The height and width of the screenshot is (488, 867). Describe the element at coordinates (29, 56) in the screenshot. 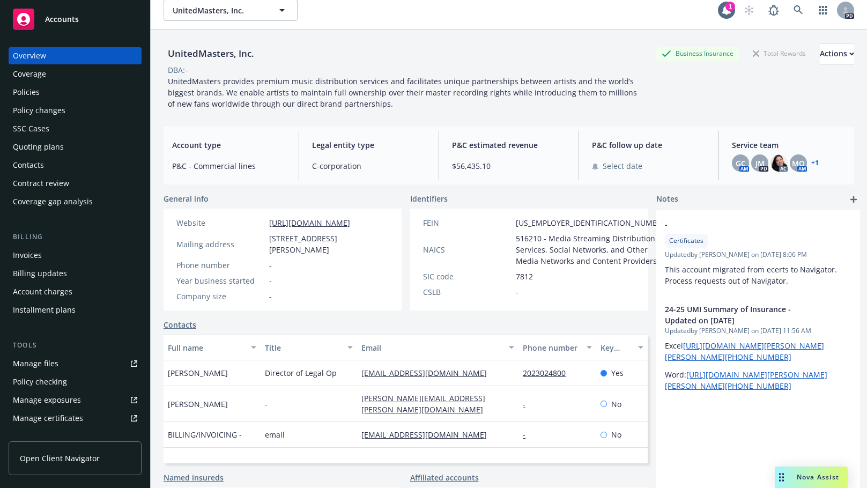

I see `div: Overview` at that location.